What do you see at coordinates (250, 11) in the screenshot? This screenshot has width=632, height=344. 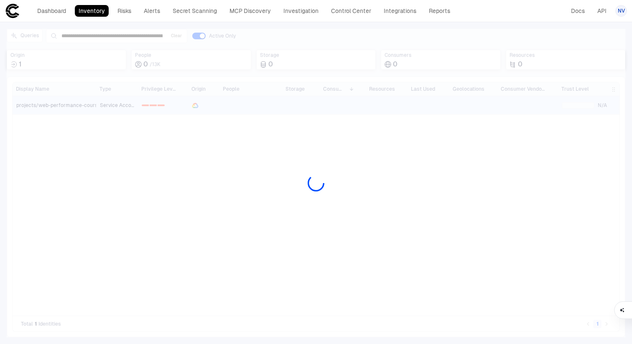 I see `a: MCP Discovery` at bounding box center [250, 11].